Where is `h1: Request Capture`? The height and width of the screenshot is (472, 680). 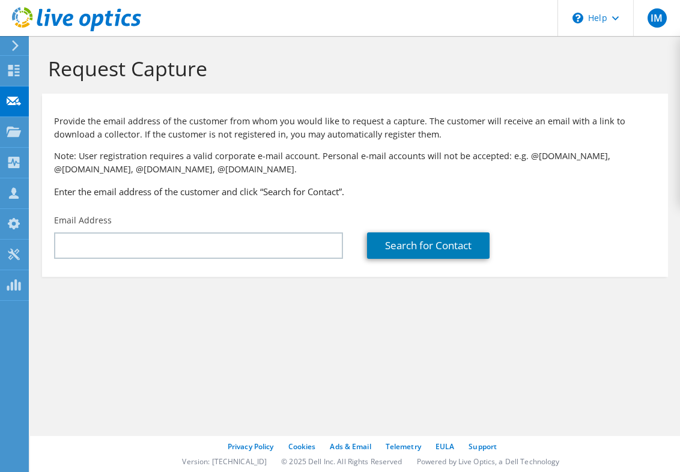 h1: Request Capture is located at coordinates (352, 68).